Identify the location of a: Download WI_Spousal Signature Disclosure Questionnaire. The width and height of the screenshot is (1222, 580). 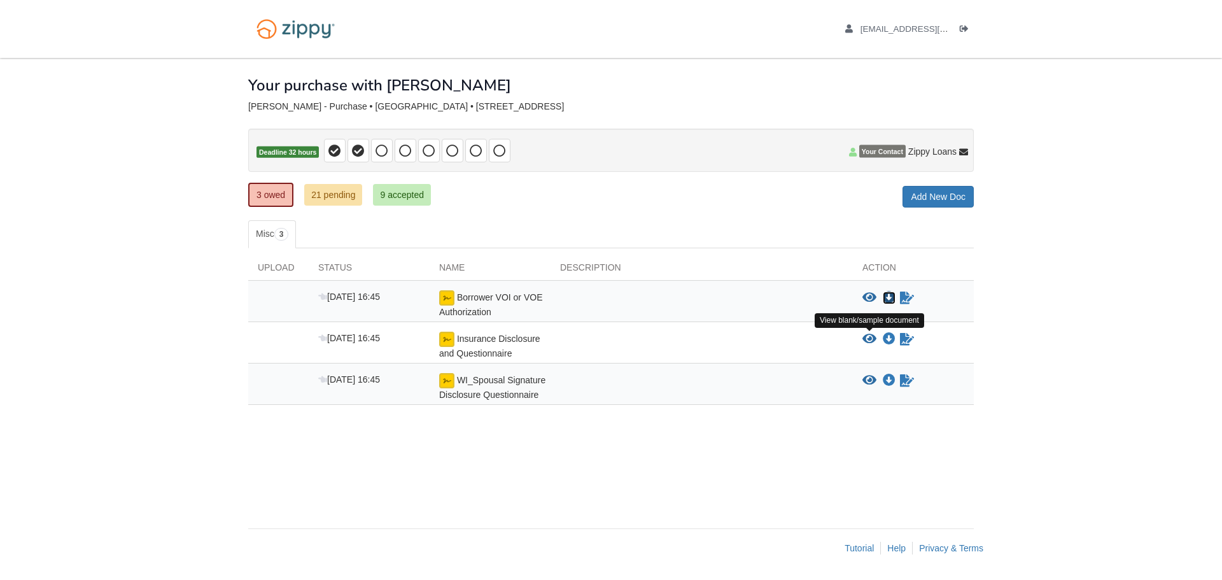
(889, 381).